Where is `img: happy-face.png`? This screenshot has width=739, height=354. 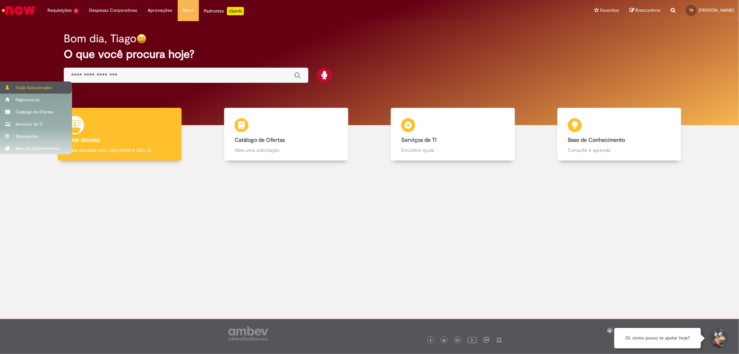 img: happy-face.png is located at coordinates (141, 38).